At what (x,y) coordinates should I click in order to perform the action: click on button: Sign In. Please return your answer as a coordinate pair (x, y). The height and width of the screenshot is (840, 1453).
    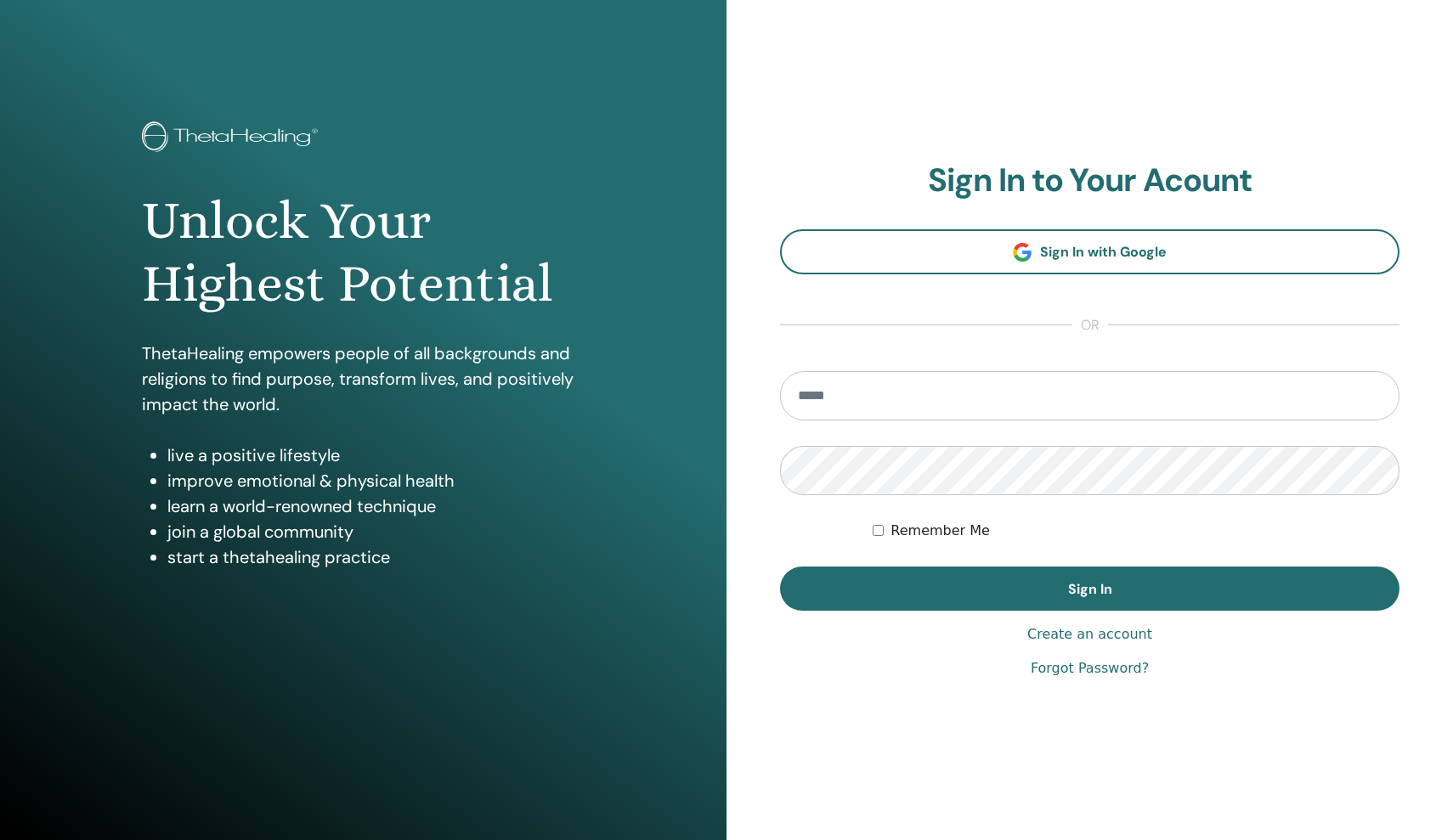
    Looking at the image, I should click on (1089, 589).